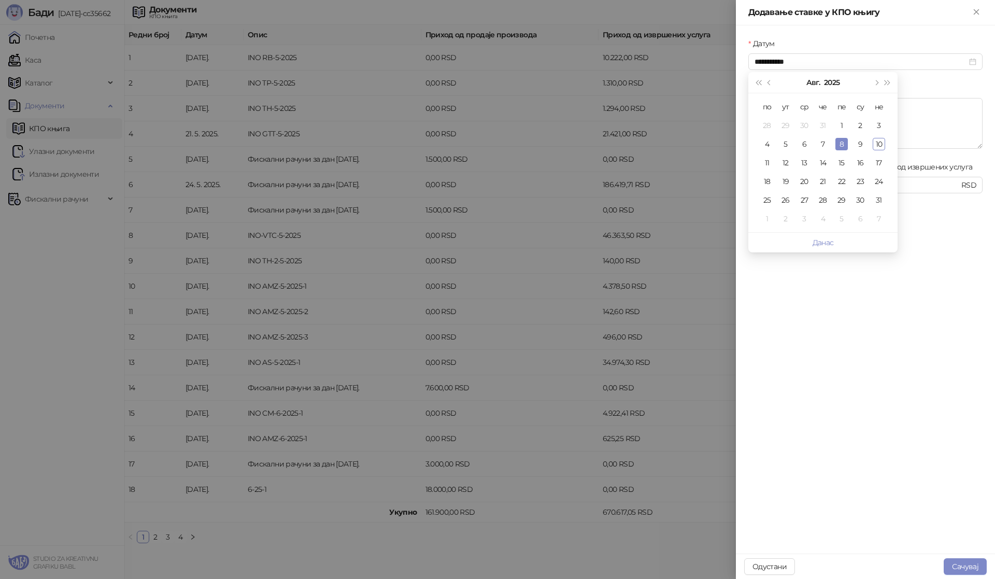 The image size is (995, 579). I want to click on td: 2025-07-31, so click(823, 125).